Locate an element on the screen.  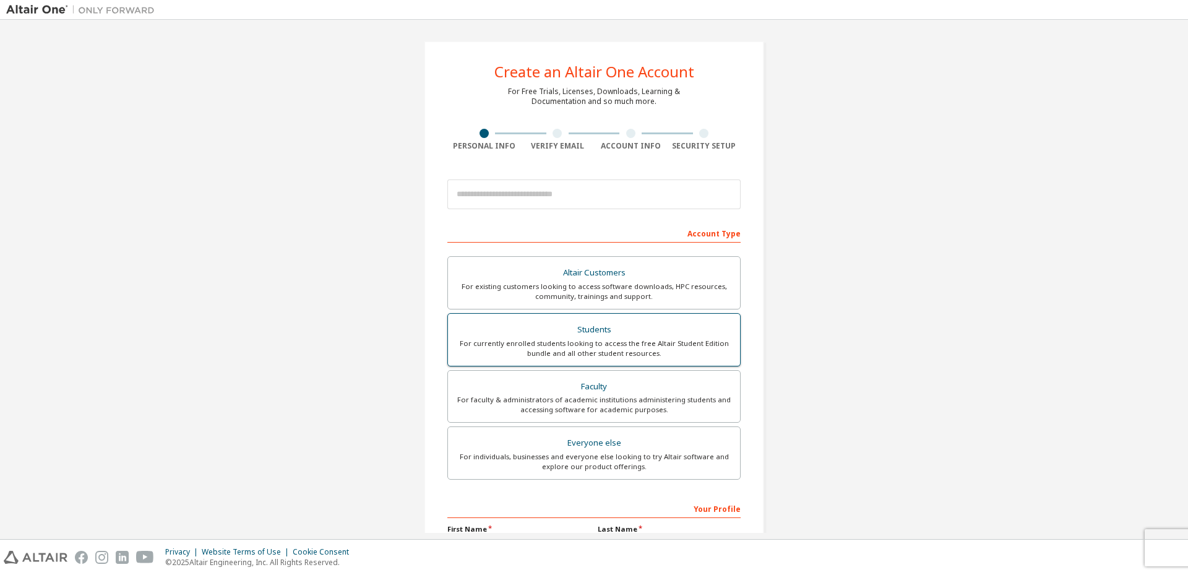
div: Security Setup is located at coordinates (704, 146).